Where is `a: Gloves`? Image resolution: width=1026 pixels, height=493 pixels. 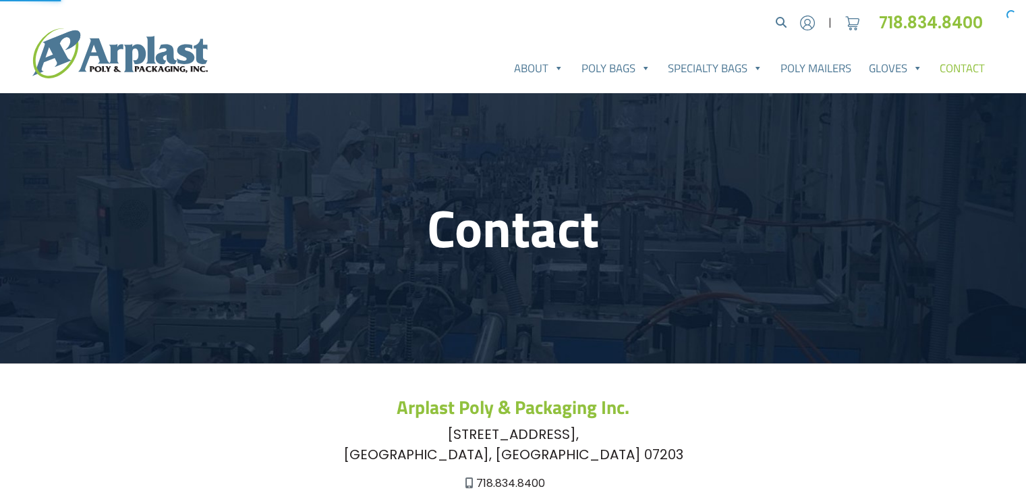
a: Gloves is located at coordinates (896, 68).